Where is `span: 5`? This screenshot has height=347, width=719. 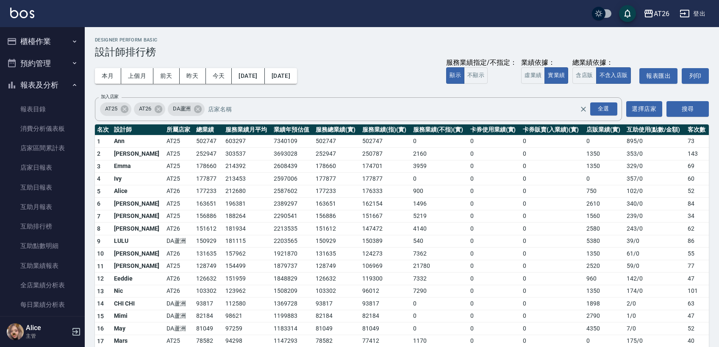 span: 5 is located at coordinates (99, 191).